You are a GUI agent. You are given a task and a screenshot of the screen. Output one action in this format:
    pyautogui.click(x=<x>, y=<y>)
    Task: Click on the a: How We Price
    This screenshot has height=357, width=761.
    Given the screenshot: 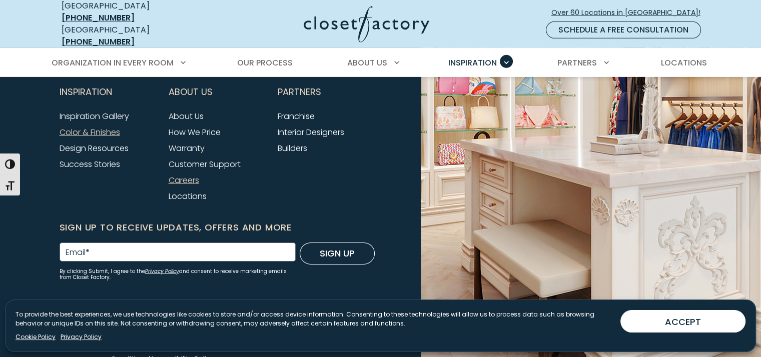 What is the action you would take?
    pyautogui.click(x=195, y=132)
    